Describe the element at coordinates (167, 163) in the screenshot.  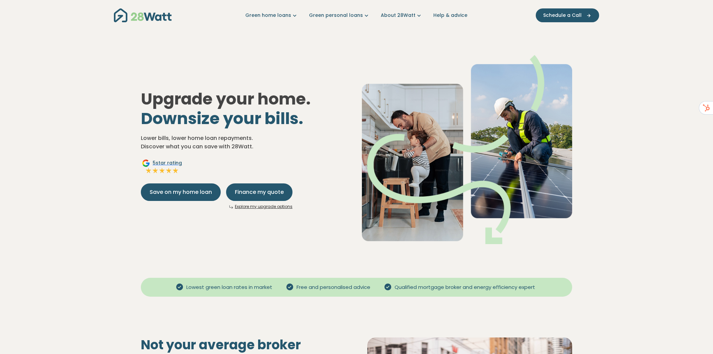
I see `span: 5 star rating` at that location.